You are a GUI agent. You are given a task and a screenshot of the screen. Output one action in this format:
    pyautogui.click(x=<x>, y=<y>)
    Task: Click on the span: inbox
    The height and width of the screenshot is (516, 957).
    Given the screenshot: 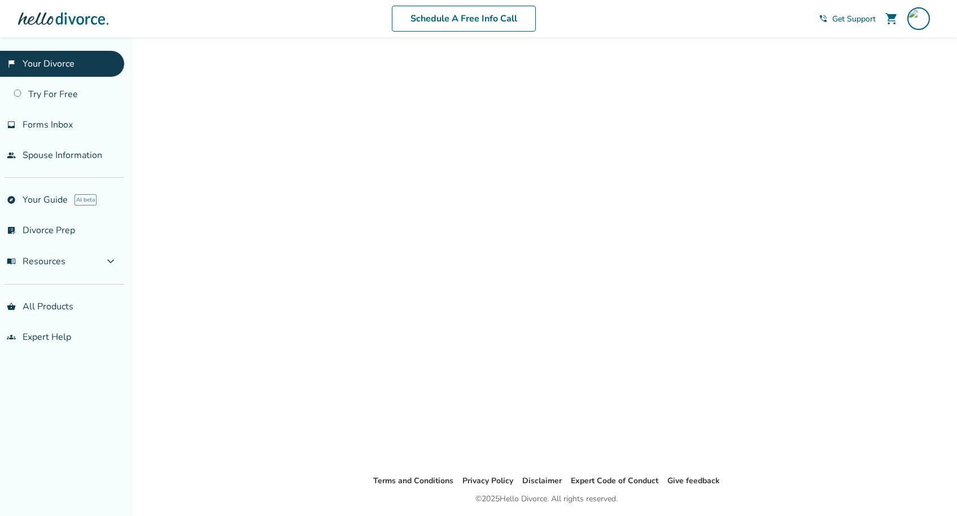 What is the action you would take?
    pyautogui.click(x=11, y=125)
    